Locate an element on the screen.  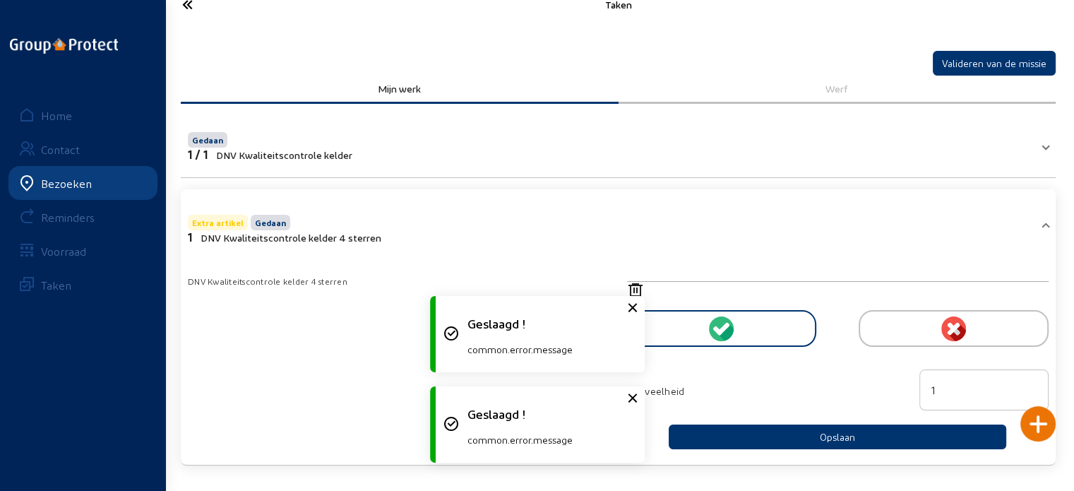
a: Home is located at coordinates (83, 115).